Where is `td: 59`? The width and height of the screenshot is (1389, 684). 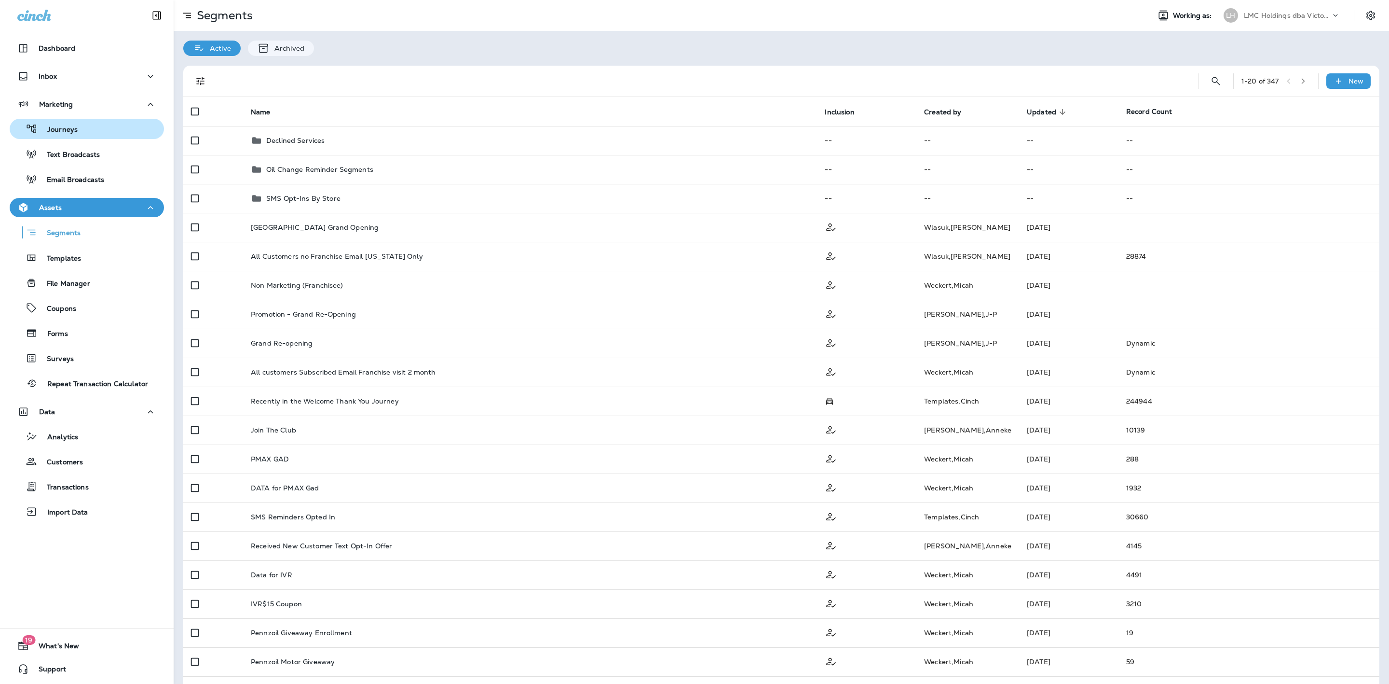 td: 59 is located at coordinates (1249, 661).